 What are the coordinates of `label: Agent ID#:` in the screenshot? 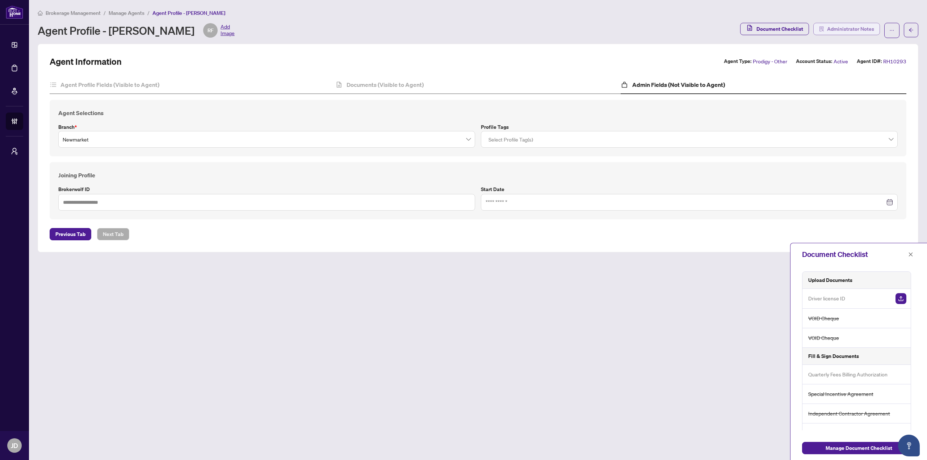 It's located at (869, 61).